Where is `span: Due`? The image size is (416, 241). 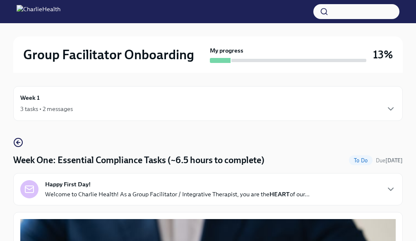
span: Due is located at coordinates (389, 160).